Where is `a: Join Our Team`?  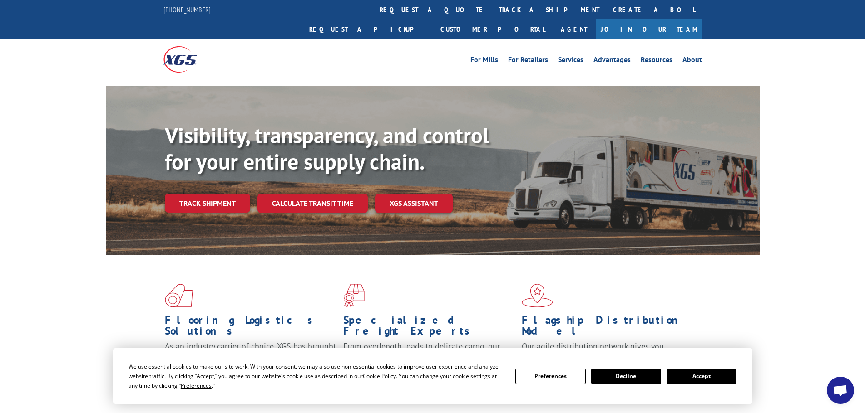 a: Join Our Team is located at coordinates (649, 29).